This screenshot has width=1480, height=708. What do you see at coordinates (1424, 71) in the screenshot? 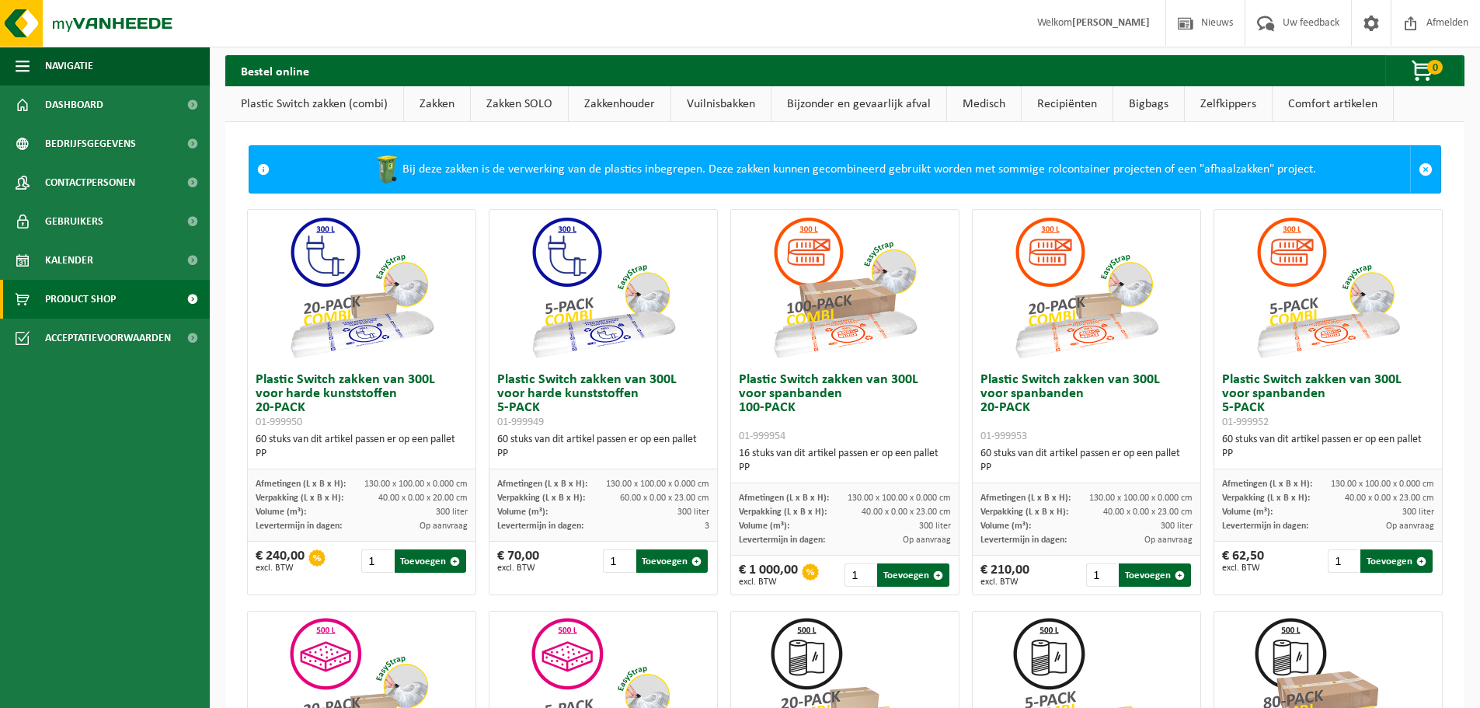
I see `button: 0` at bounding box center [1424, 71].